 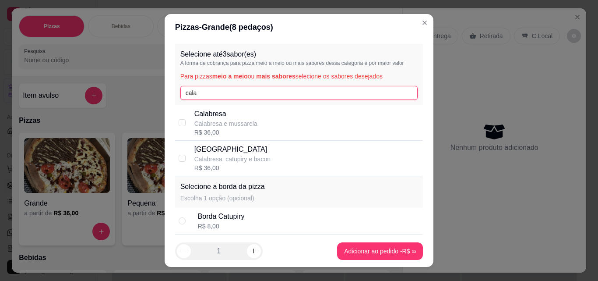 What do you see at coordinates (299, 93) in the screenshot?
I see `input: Pesquise pelo nome do sabor` at bounding box center [299, 93].